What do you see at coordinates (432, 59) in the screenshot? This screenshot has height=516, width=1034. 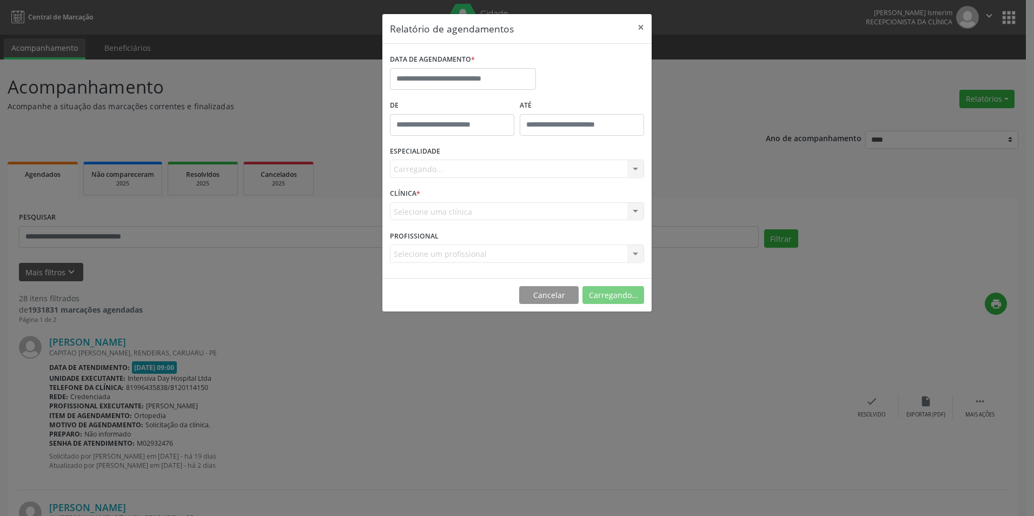 I see `label: DATA DE AGENDAMENTO` at bounding box center [432, 59].